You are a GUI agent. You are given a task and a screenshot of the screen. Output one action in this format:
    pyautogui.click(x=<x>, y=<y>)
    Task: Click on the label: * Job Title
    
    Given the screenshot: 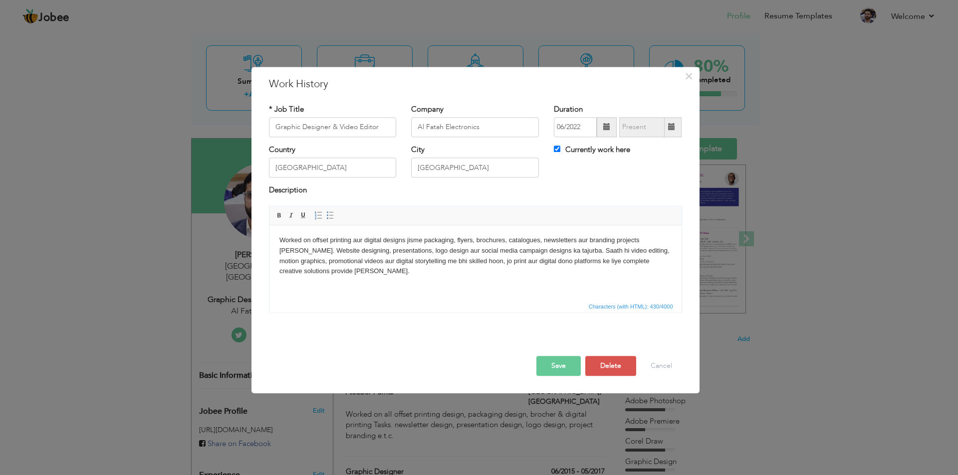 What is the action you would take?
    pyautogui.click(x=286, y=109)
    